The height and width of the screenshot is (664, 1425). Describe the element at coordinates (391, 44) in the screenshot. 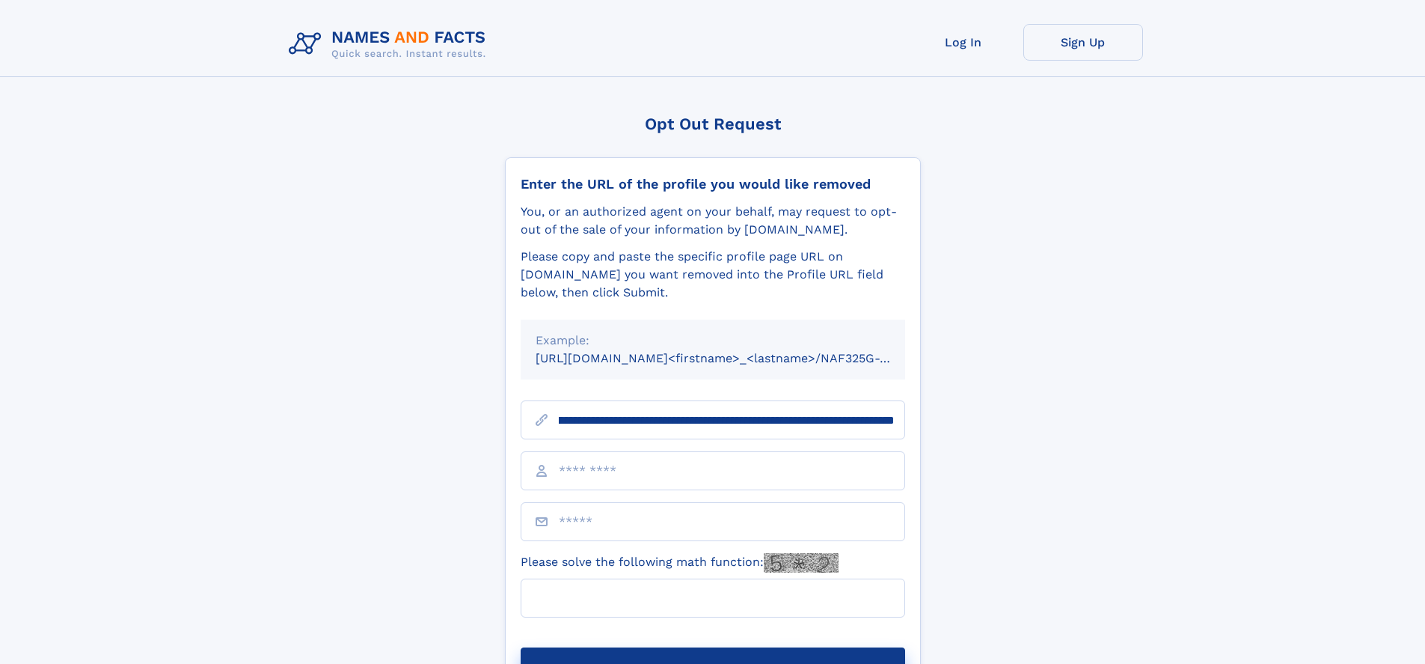

I see `img: Logo Names and Facts` at that location.